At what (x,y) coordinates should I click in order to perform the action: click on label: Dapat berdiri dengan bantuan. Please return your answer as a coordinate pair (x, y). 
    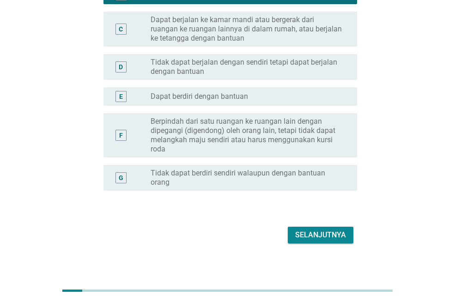
    Looking at the image, I should click on (199, 97).